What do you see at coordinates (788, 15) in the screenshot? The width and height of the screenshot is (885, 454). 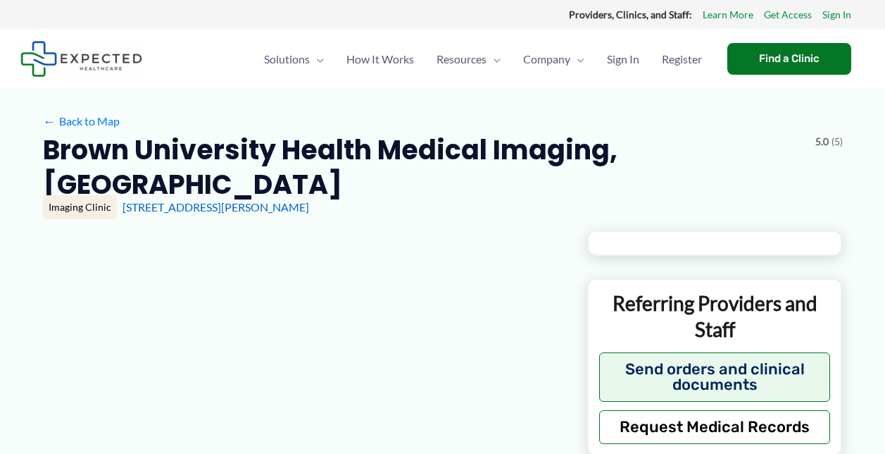 I see `a: Get Access` at bounding box center [788, 15].